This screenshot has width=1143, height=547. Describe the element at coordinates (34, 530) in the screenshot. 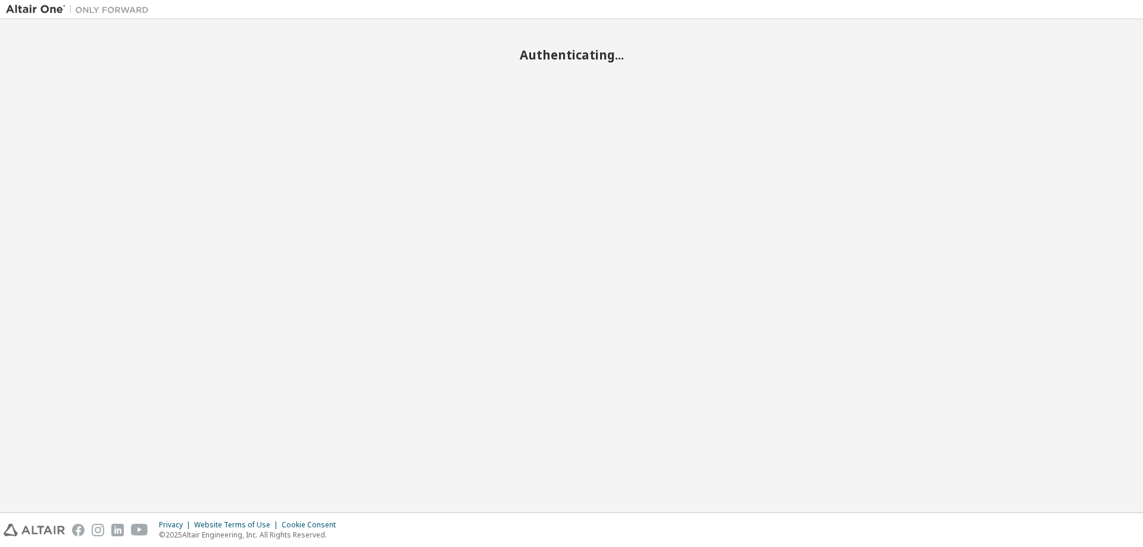

I see `img: altair_logo.svg` at that location.